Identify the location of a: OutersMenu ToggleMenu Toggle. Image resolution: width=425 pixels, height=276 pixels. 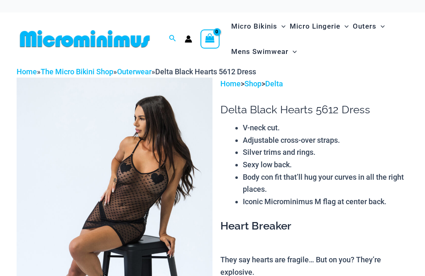
(369, 26).